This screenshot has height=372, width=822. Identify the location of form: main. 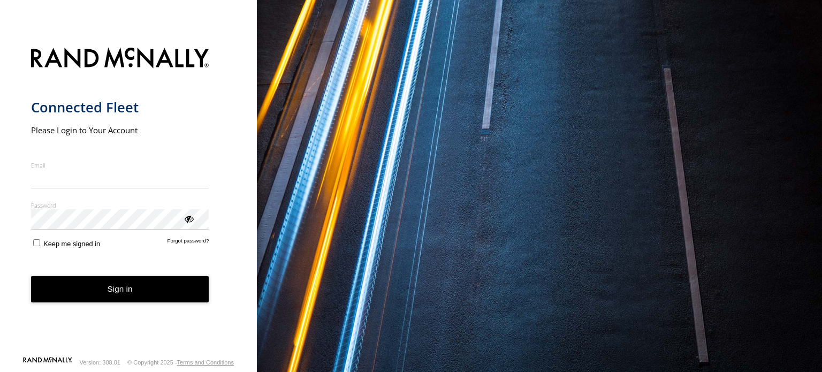
(128, 199).